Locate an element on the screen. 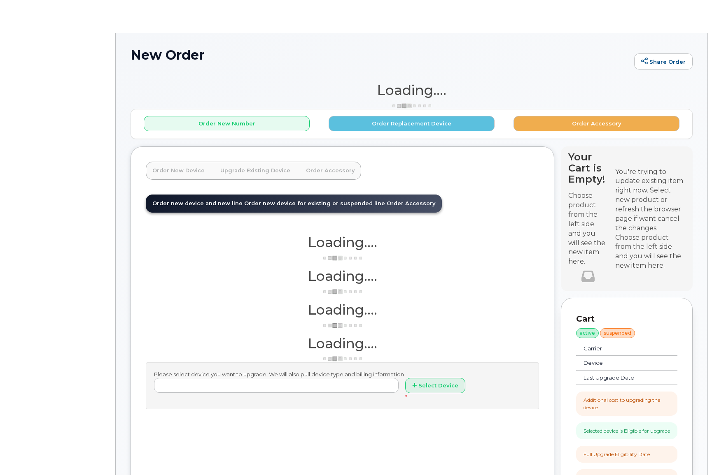 This screenshot has width=712, height=475. button: Order Replacement Device is located at coordinates (411, 123).